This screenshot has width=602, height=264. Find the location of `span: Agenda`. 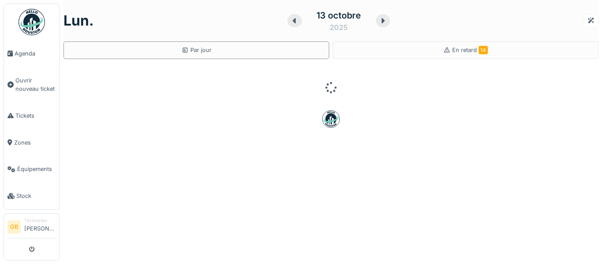

span: Agenda is located at coordinates (35, 53).